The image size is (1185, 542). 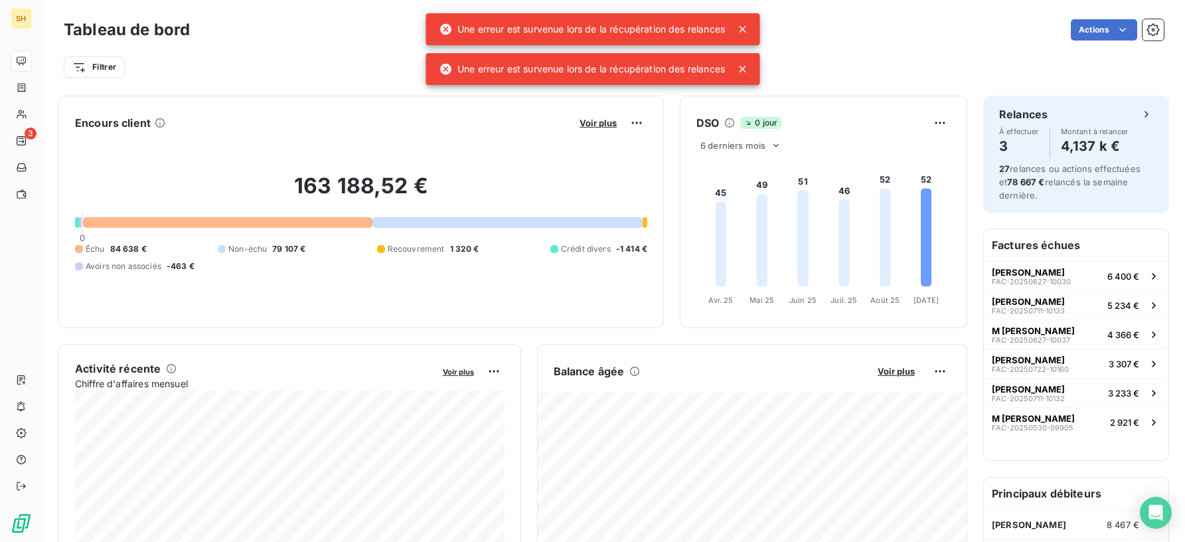 What do you see at coordinates (95, 249) in the screenshot?
I see `span: Échu` at bounding box center [95, 249].